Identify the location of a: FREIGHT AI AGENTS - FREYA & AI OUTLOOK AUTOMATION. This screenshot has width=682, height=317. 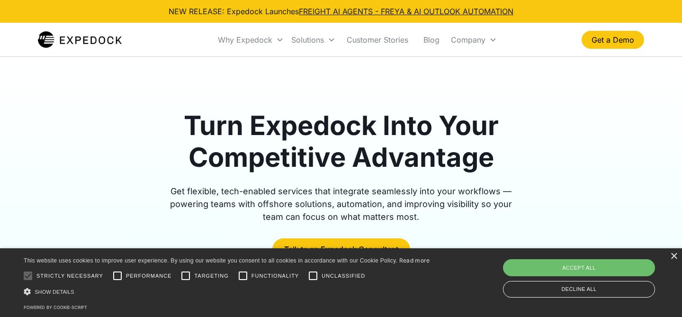
(406, 11).